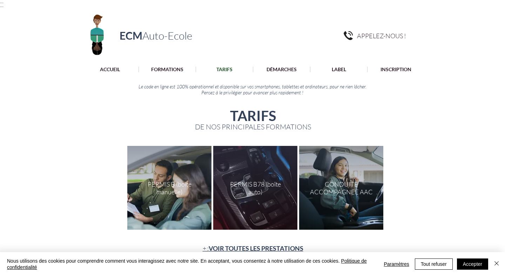 The width and height of the screenshot is (505, 276). I want to click on span: Le code en ligne est 100% opérationnel et disponible sur vos smartphones, tablettes et ordinateur..., so click(253, 86).